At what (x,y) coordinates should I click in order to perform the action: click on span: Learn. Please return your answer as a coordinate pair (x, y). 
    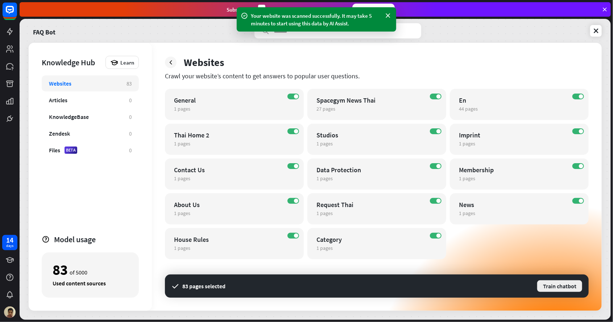
    Looking at the image, I should click on (127, 62).